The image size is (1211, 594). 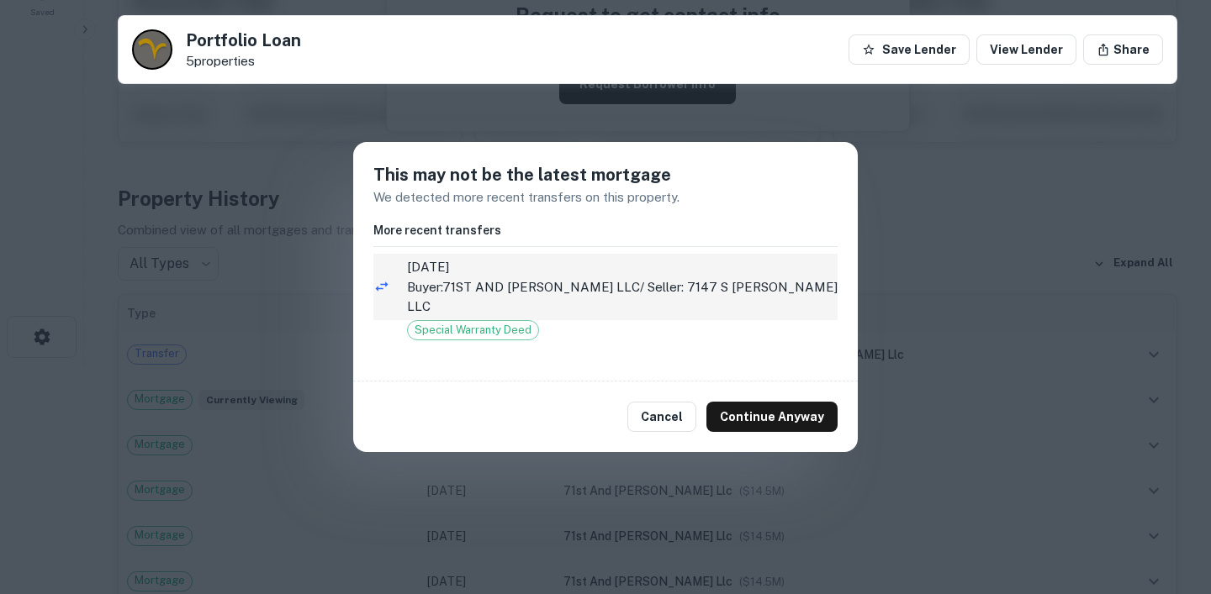 I want to click on button: Share, so click(x=1122, y=50).